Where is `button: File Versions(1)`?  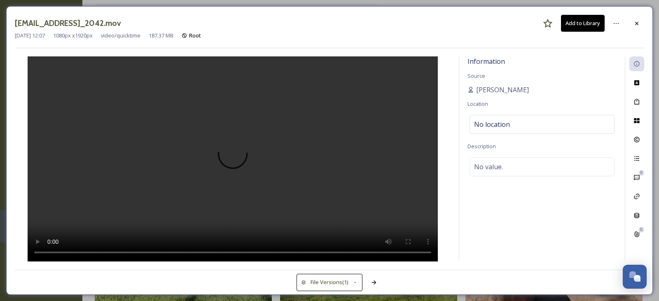 button: File Versions(1) is located at coordinates (329, 282).